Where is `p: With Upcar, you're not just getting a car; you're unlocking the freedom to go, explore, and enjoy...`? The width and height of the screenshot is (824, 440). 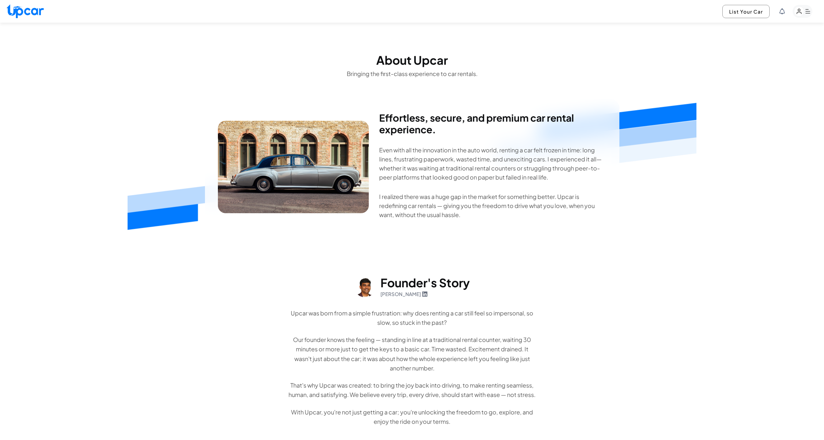
p: With Upcar, you're not just getting a car; you're unlocking the freedom to go, explore, and enjoy... is located at coordinates (412, 417).